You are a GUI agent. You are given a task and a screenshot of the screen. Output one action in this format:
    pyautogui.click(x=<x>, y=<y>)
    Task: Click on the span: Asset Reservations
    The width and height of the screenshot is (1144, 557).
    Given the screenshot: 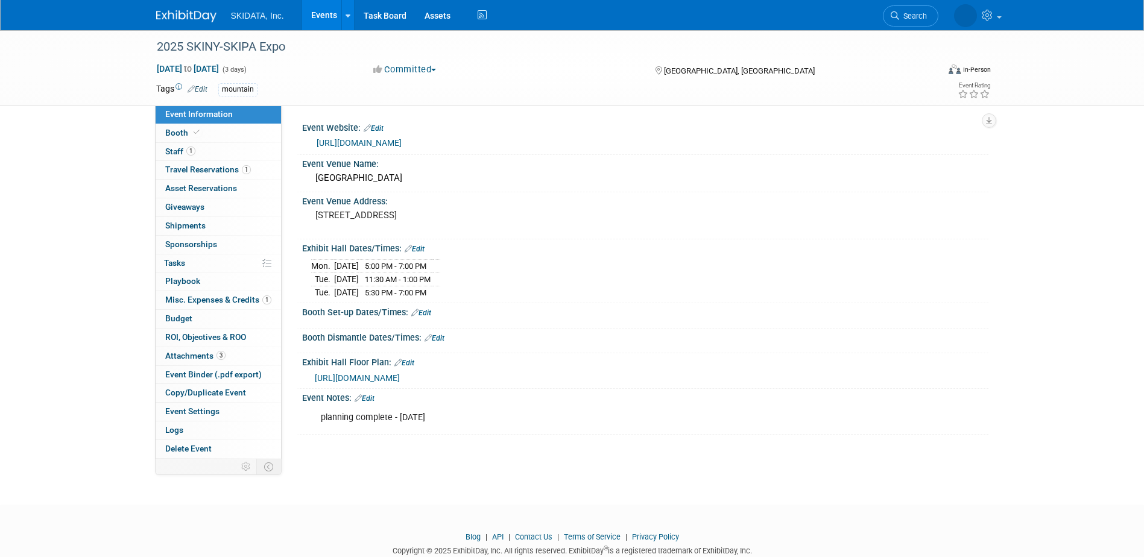 What is the action you would take?
    pyautogui.click(x=201, y=188)
    